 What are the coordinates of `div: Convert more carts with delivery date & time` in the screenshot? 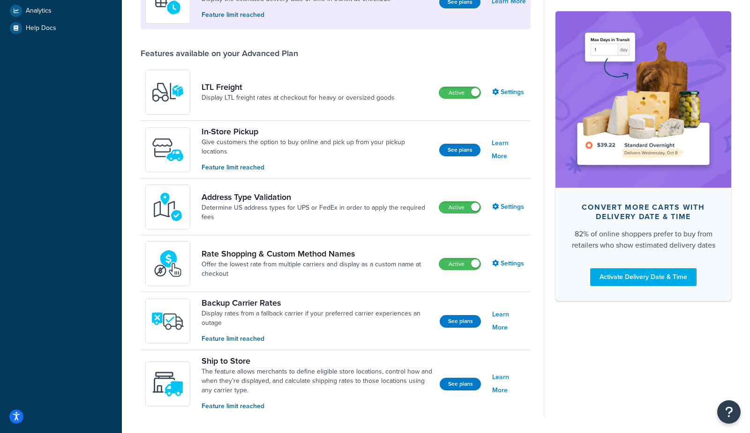 It's located at (643, 212).